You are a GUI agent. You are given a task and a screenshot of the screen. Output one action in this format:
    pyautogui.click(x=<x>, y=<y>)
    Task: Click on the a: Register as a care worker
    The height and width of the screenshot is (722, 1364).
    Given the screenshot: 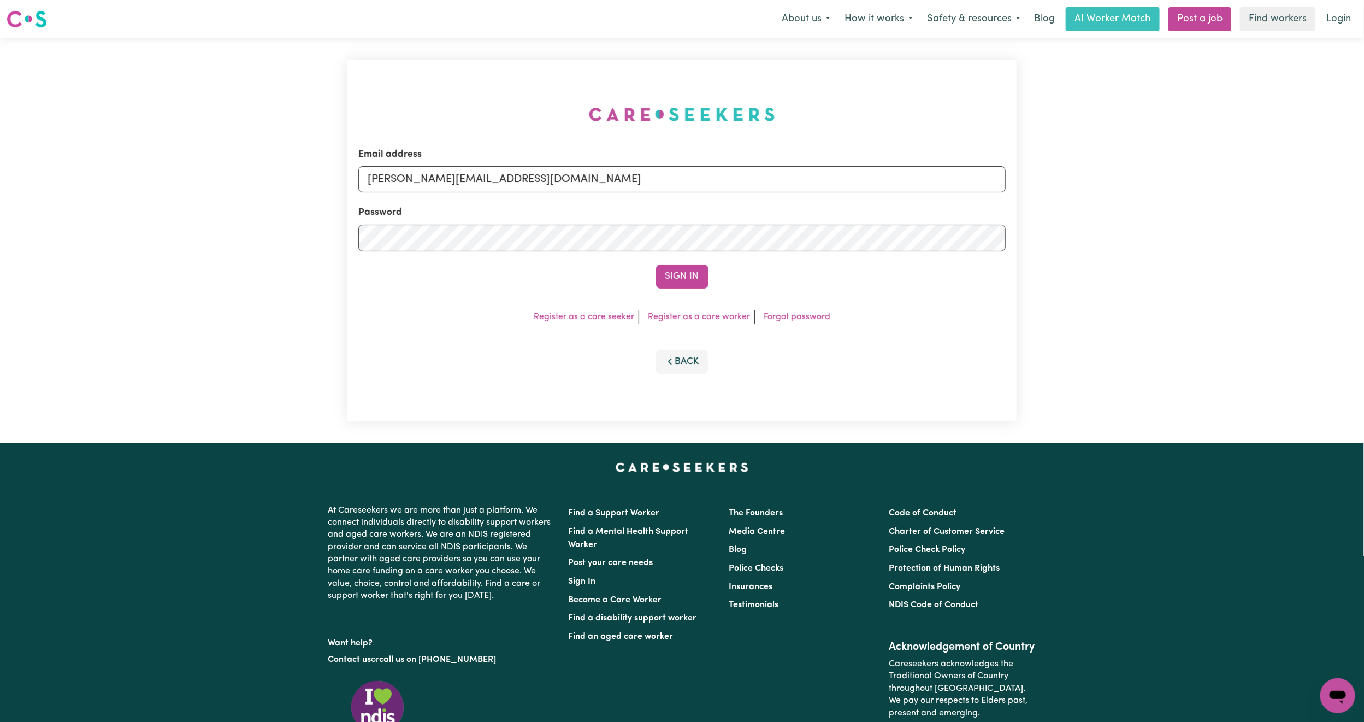 What is the action you would take?
    pyautogui.click(x=699, y=317)
    